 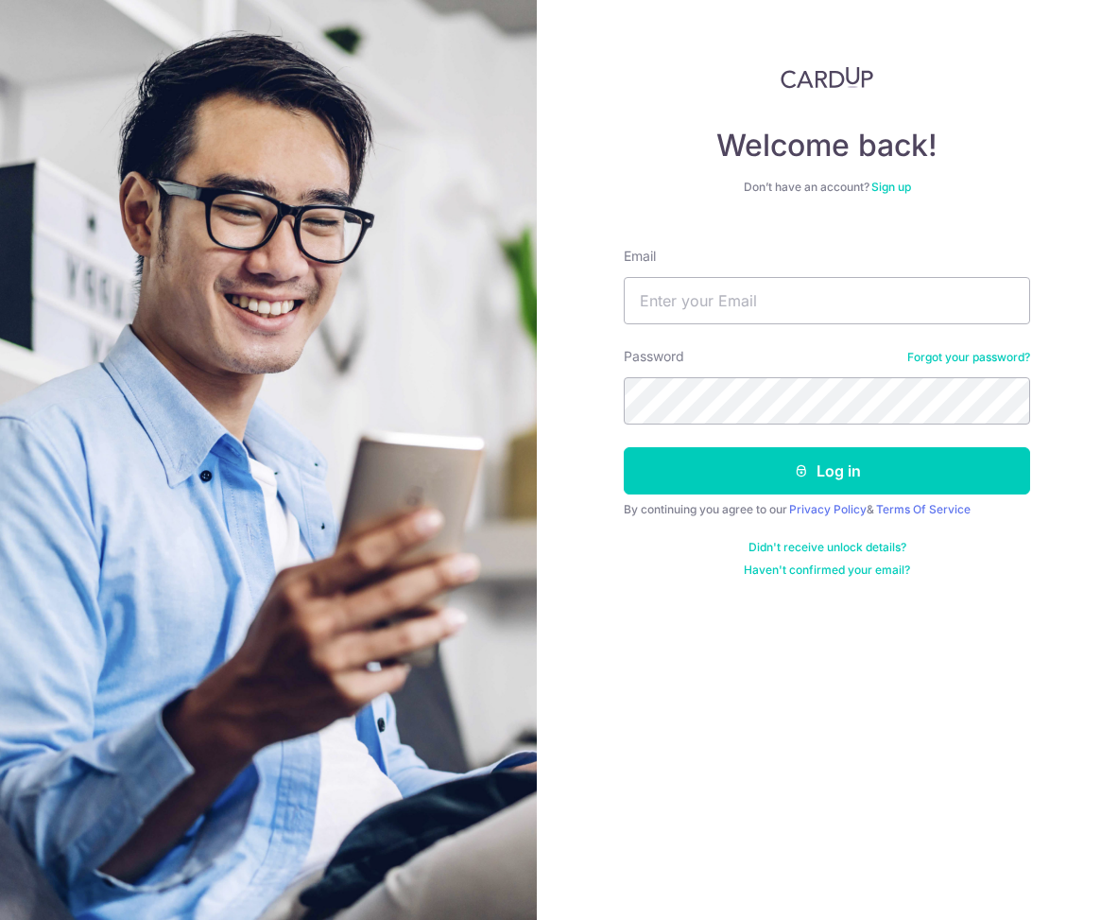 I want to click on div: By continuing you agree to our &, so click(x=827, y=509).